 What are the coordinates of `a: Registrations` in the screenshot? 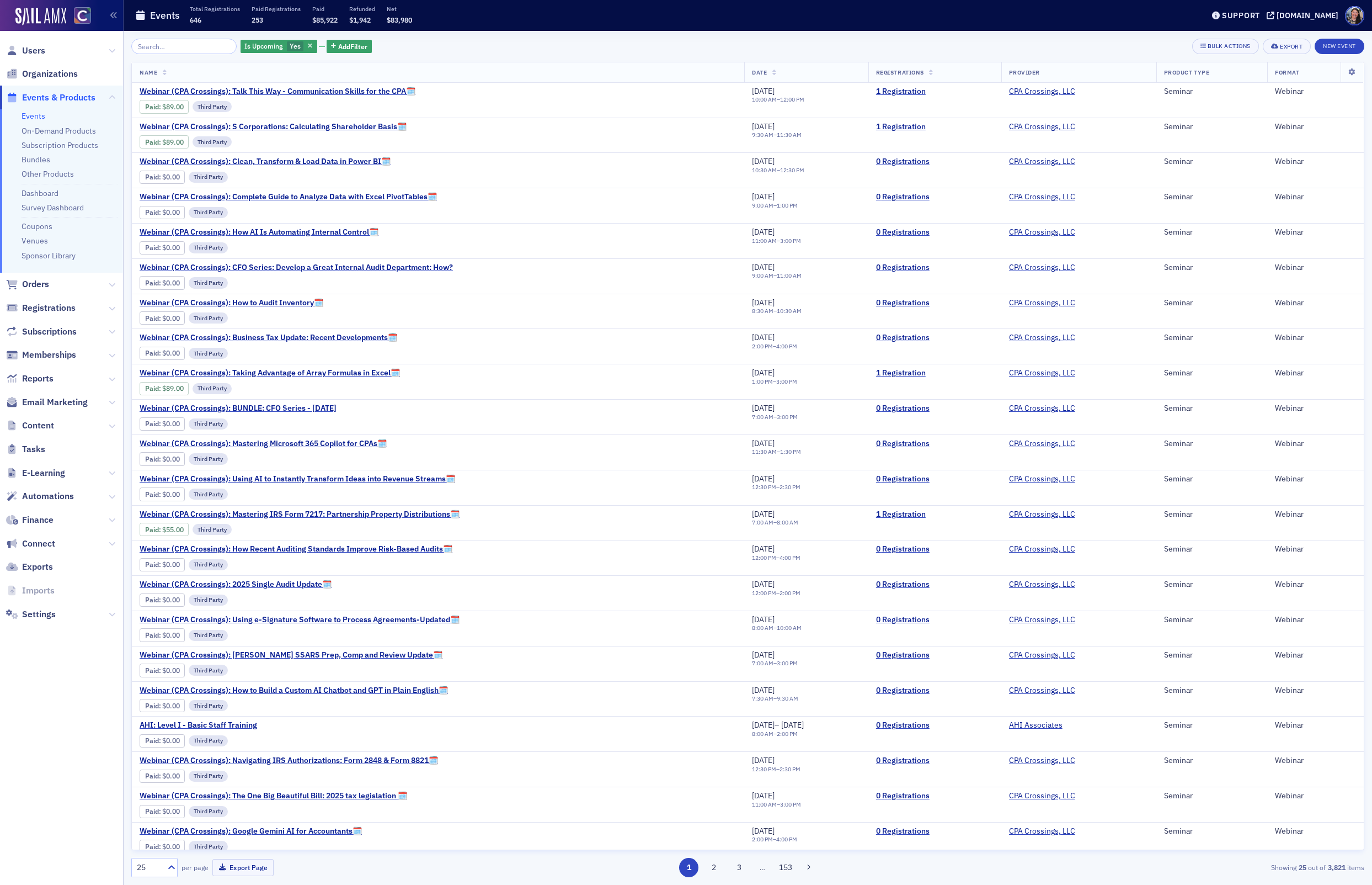 It's located at (40, 308).